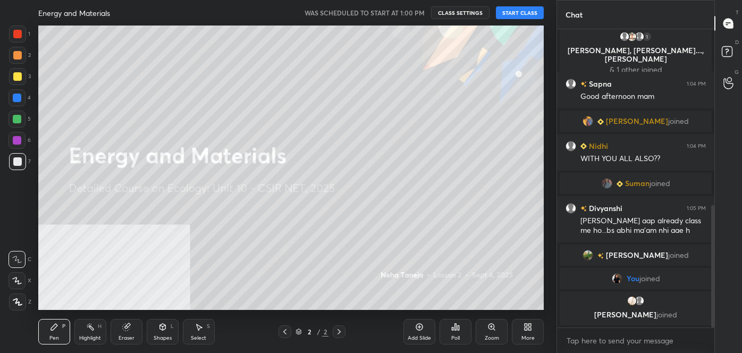  I want to click on span: Suman, so click(638, 183).